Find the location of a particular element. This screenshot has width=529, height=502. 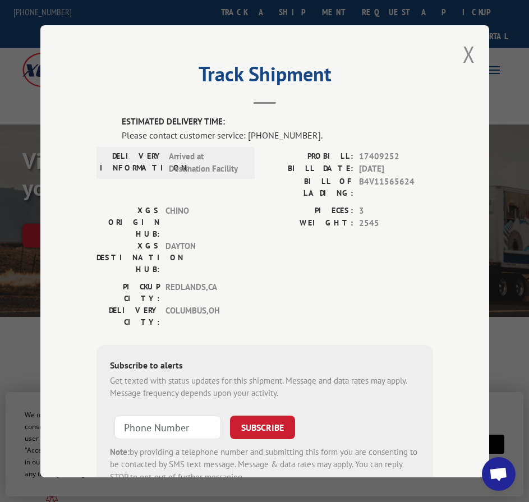

button: SUBSCRIBE is located at coordinates (263, 427).